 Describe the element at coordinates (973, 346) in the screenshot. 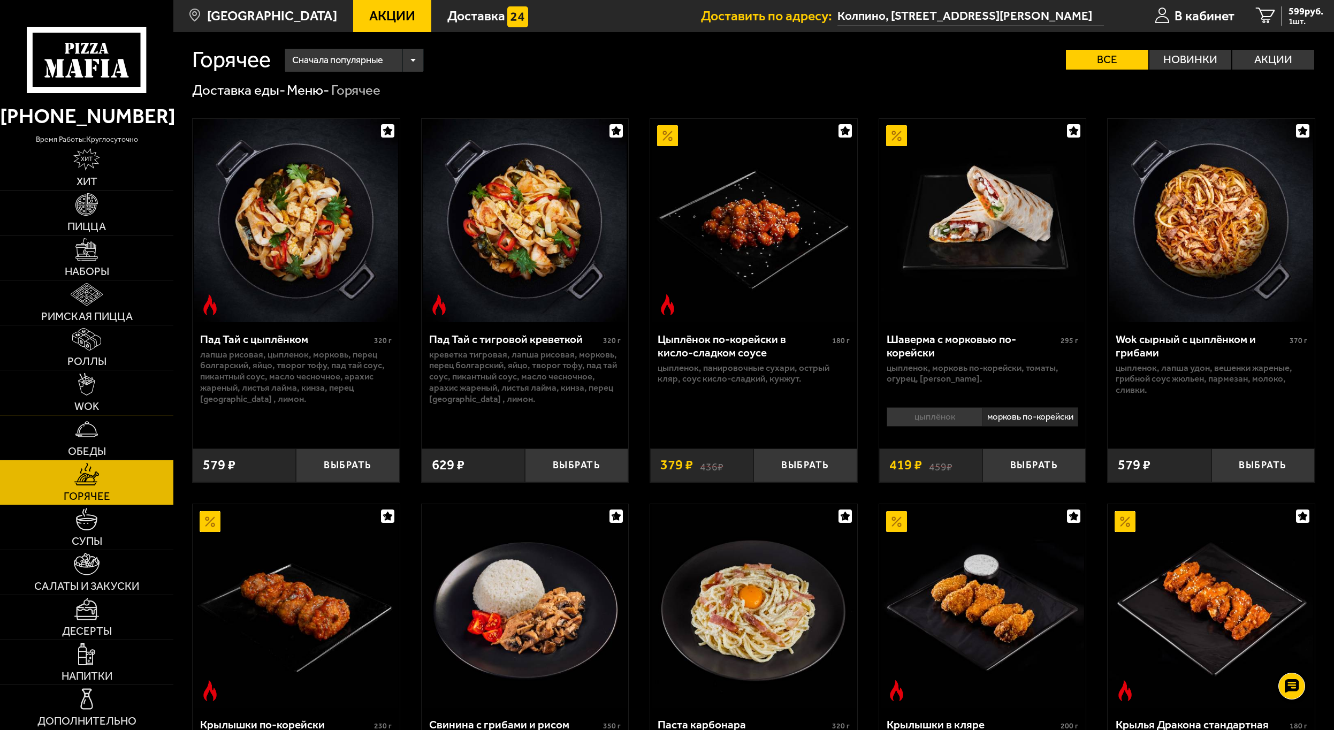

I see `div: Шаверма с морковью по-корейски` at that location.